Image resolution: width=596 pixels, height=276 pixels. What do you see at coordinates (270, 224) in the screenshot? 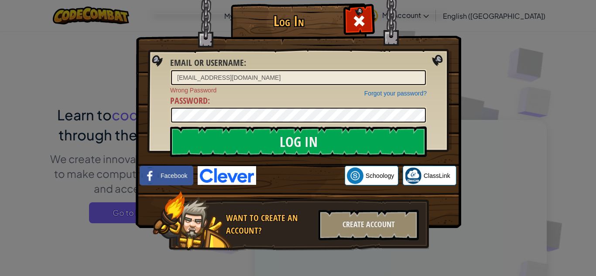
I see `div: Want to create an account?` at bounding box center [270, 224].